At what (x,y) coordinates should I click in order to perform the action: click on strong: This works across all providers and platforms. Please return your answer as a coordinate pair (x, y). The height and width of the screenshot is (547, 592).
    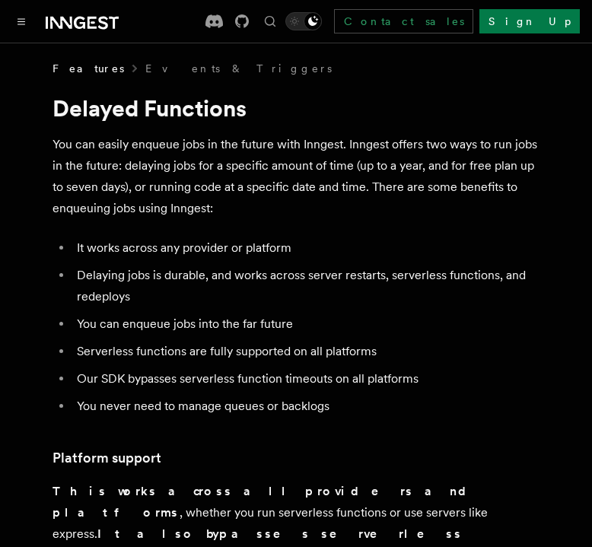
    Looking at the image, I should click on (265, 501).